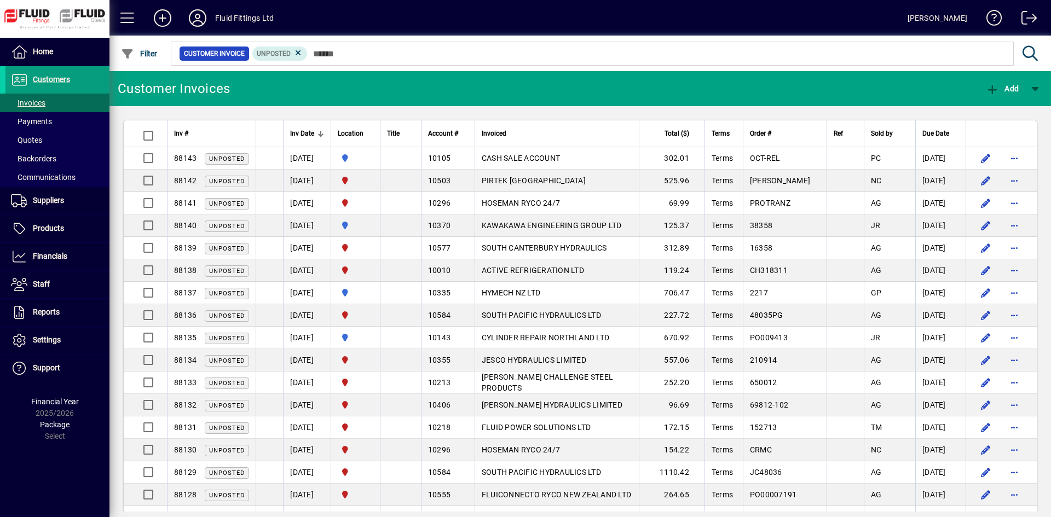 This screenshot has height=517, width=1051. I want to click on span: Location, so click(350, 134).